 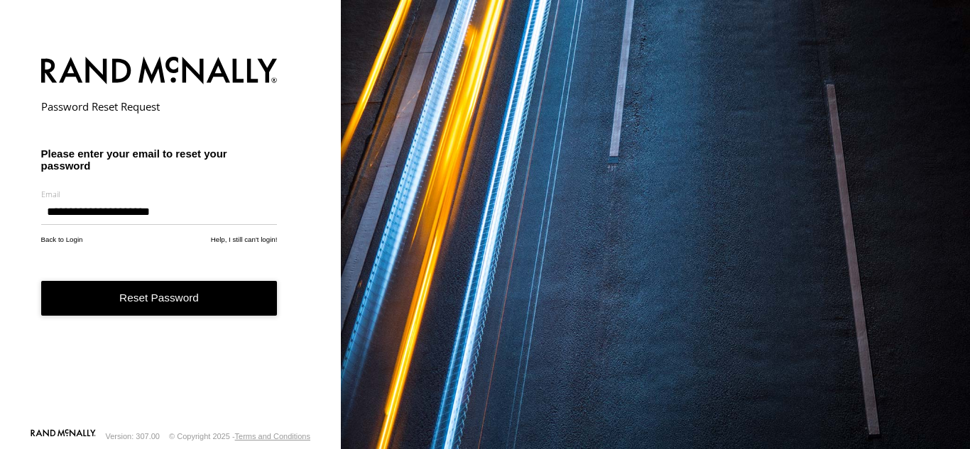 What do you see at coordinates (62, 239) in the screenshot?
I see `a: Back to Login` at bounding box center [62, 239].